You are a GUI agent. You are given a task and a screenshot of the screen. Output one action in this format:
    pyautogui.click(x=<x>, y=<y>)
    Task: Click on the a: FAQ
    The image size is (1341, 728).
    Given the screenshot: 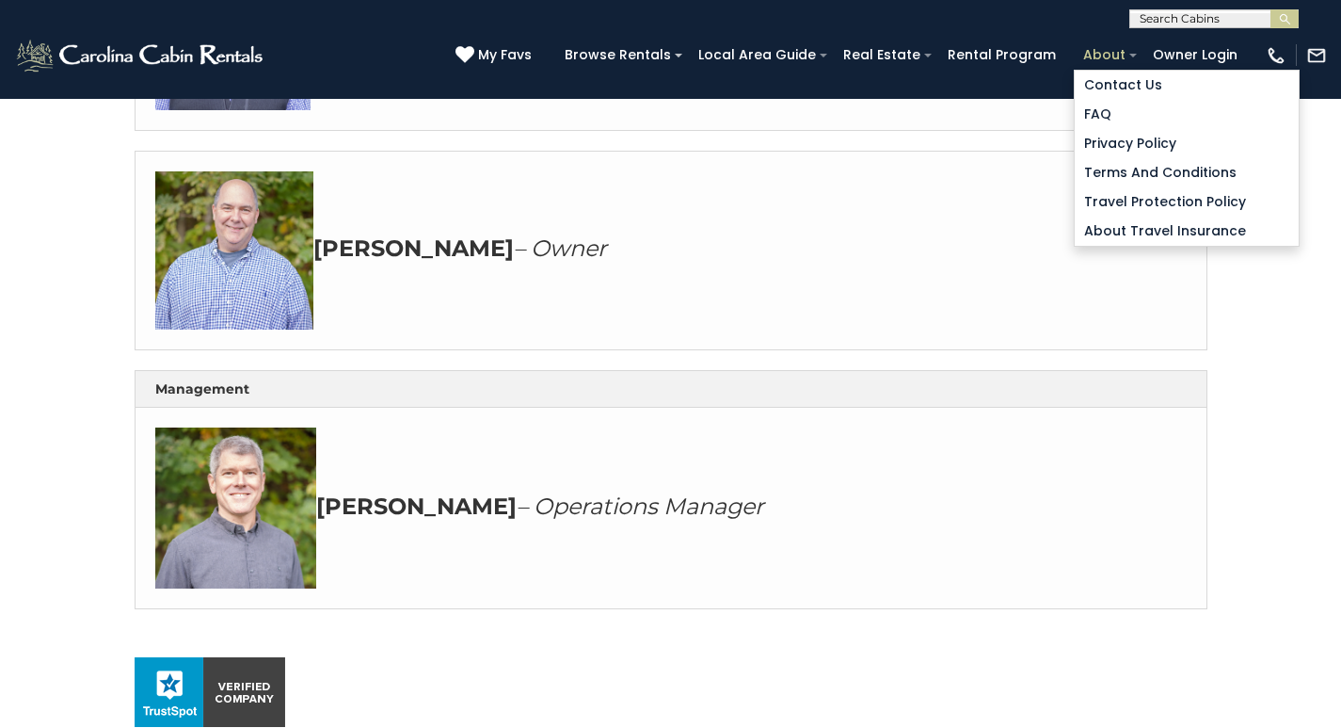 What is the action you would take?
    pyautogui.click(x=1187, y=114)
    